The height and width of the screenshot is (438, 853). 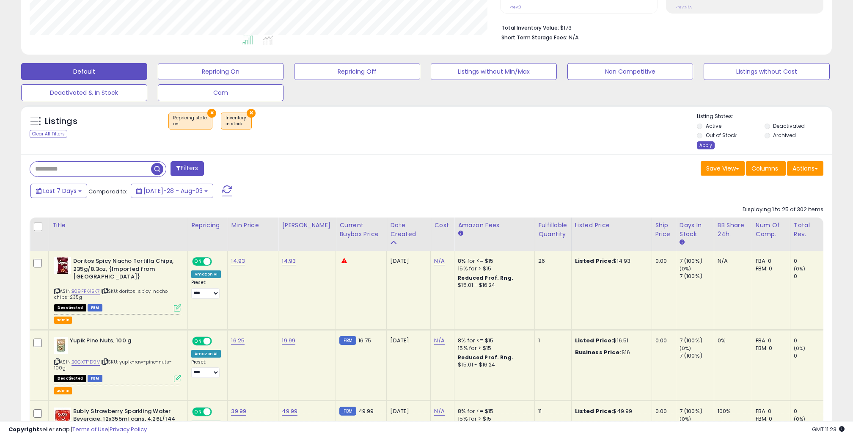 What do you see at coordinates (485, 357) in the screenshot?
I see `b: Reduced Prof. Rng.` at bounding box center [485, 357].